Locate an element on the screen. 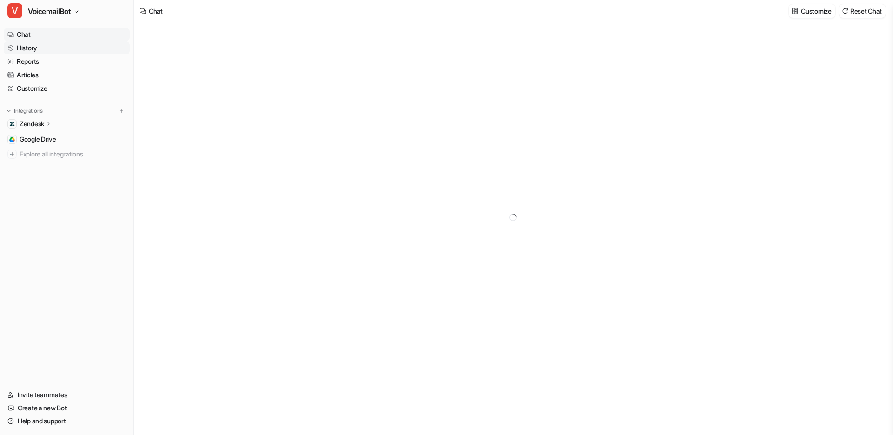 Image resolution: width=893 pixels, height=435 pixels. a: Google DriveGoogle Drive is located at coordinates (67, 139).